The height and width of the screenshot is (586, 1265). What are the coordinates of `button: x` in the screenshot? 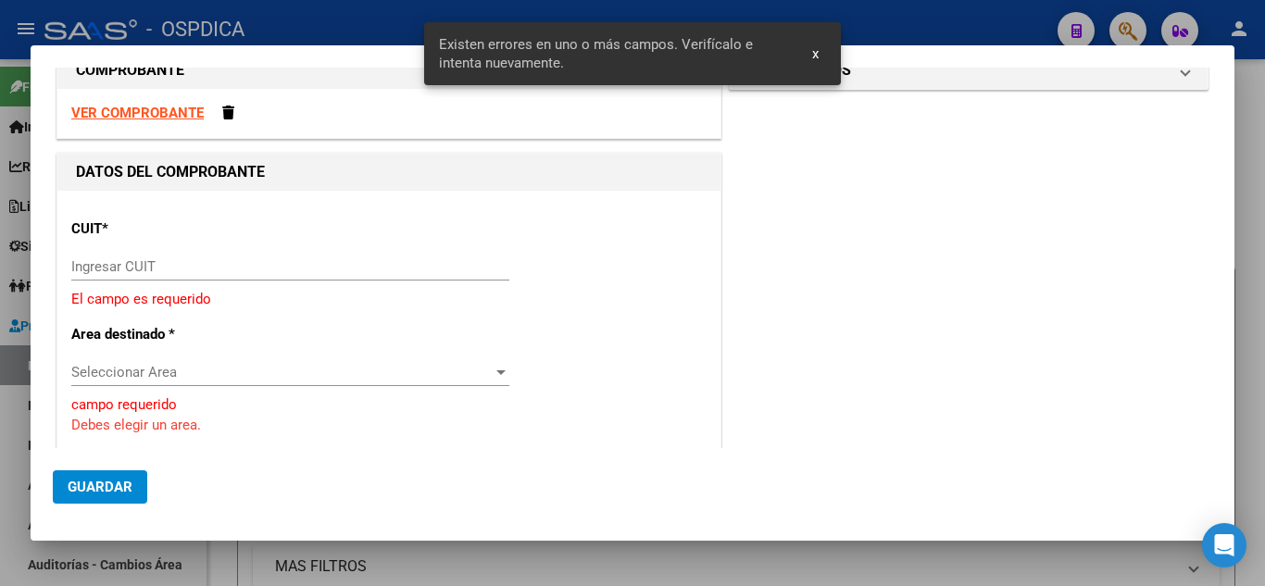 It's located at (815, 54).